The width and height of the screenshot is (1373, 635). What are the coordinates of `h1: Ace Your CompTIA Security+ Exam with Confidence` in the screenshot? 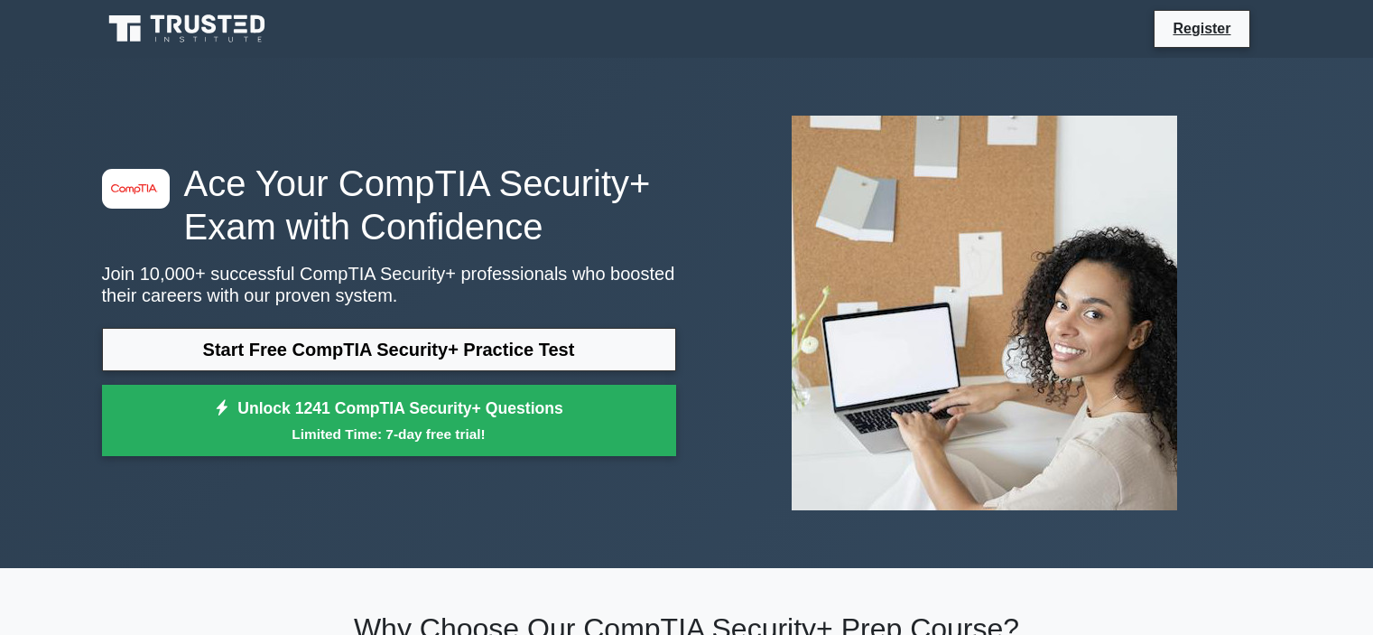 It's located at (389, 205).